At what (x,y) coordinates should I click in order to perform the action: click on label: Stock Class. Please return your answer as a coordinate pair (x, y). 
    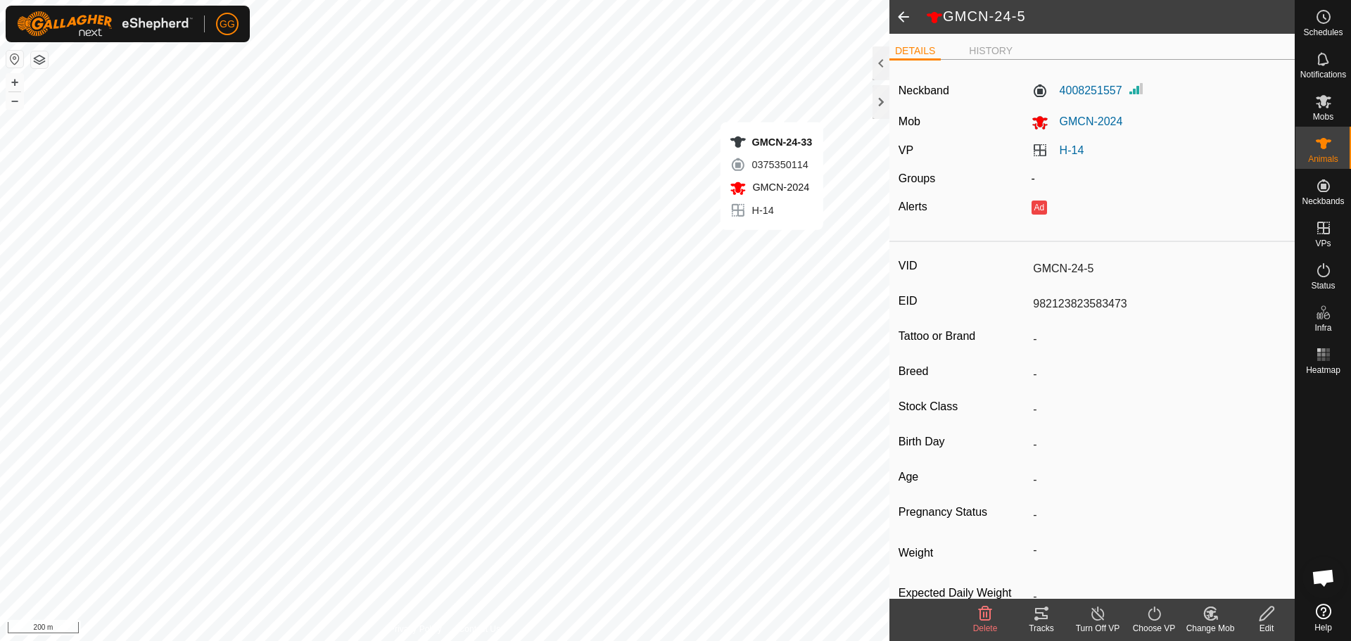
    Looking at the image, I should click on (962, 407).